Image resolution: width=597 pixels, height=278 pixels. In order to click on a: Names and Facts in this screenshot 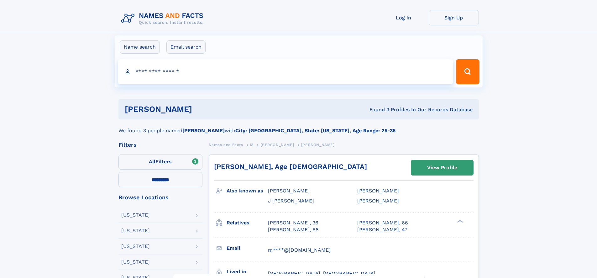, I will do `click(226, 145)`.